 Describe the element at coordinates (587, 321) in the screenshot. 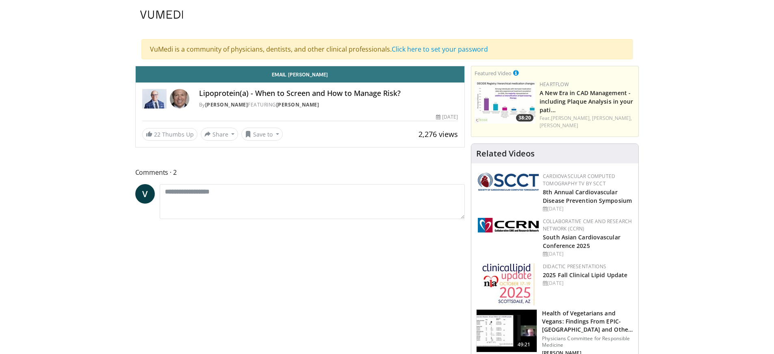

I see `h3: Health of Vegetarians and Vegans: Findings From EPIC-Oxford and Other Studies in the UK` at that location.